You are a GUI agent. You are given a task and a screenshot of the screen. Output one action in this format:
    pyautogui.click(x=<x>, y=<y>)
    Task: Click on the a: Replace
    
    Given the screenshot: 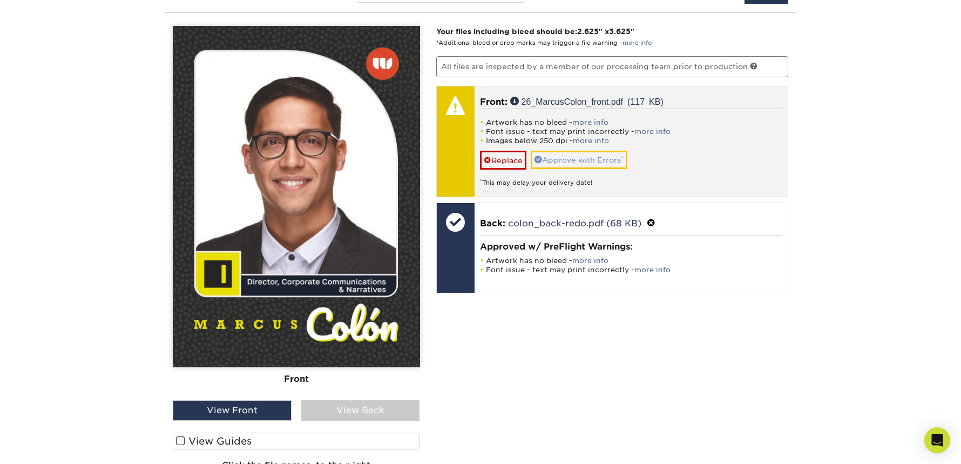 What is the action you would take?
    pyautogui.click(x=503, y=160)
    